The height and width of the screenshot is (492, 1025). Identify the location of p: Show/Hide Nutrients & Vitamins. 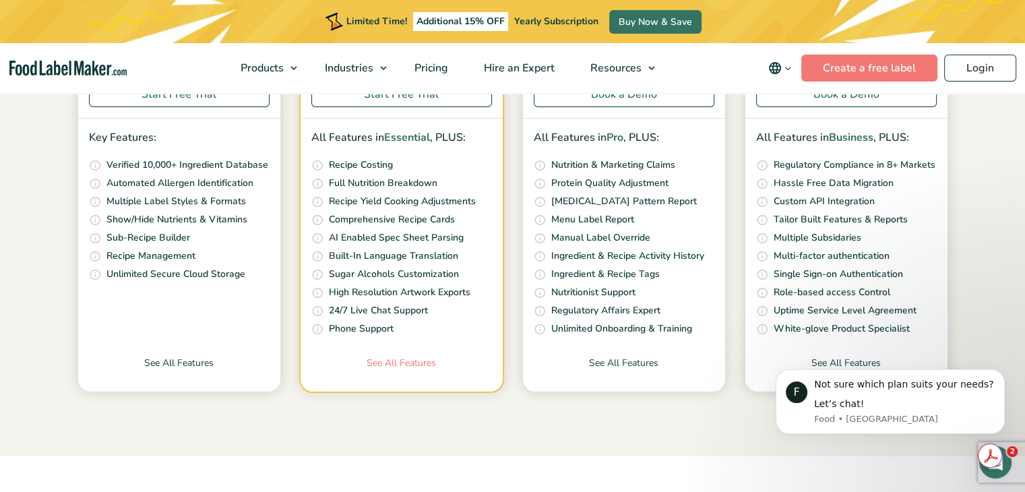
(177, 220).